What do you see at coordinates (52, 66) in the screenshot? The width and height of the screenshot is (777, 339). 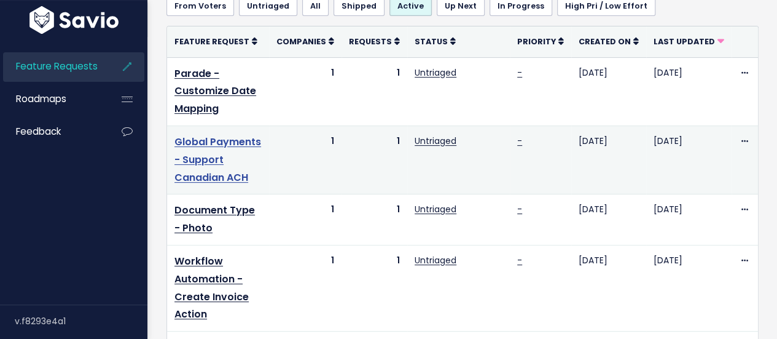 I see `a: Feature Requests` at bounding box center [52, 66].